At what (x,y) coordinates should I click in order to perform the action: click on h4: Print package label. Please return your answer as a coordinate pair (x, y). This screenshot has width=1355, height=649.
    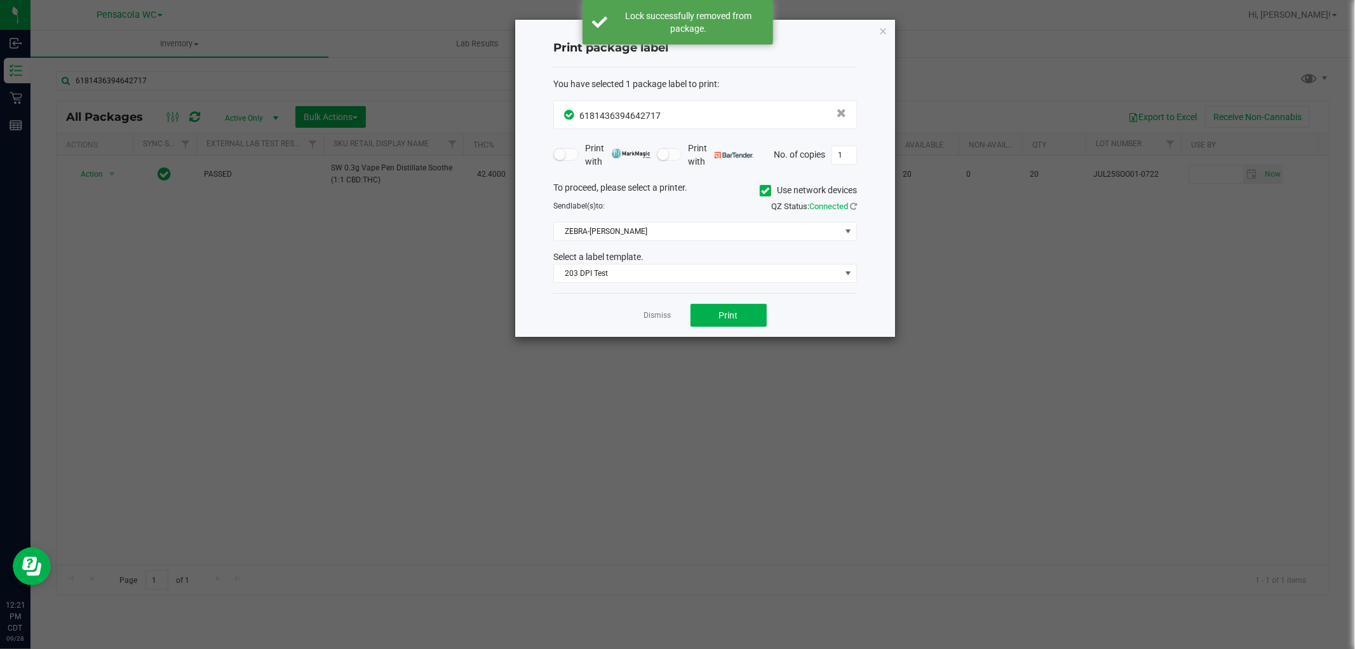
    Looking at the image, I should click on (705, 48).